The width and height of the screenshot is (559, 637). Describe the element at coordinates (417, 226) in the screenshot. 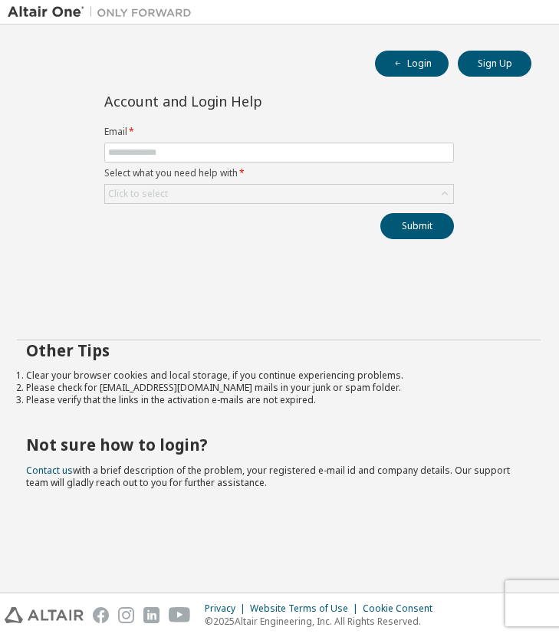

I see `button: Submit` at that location.